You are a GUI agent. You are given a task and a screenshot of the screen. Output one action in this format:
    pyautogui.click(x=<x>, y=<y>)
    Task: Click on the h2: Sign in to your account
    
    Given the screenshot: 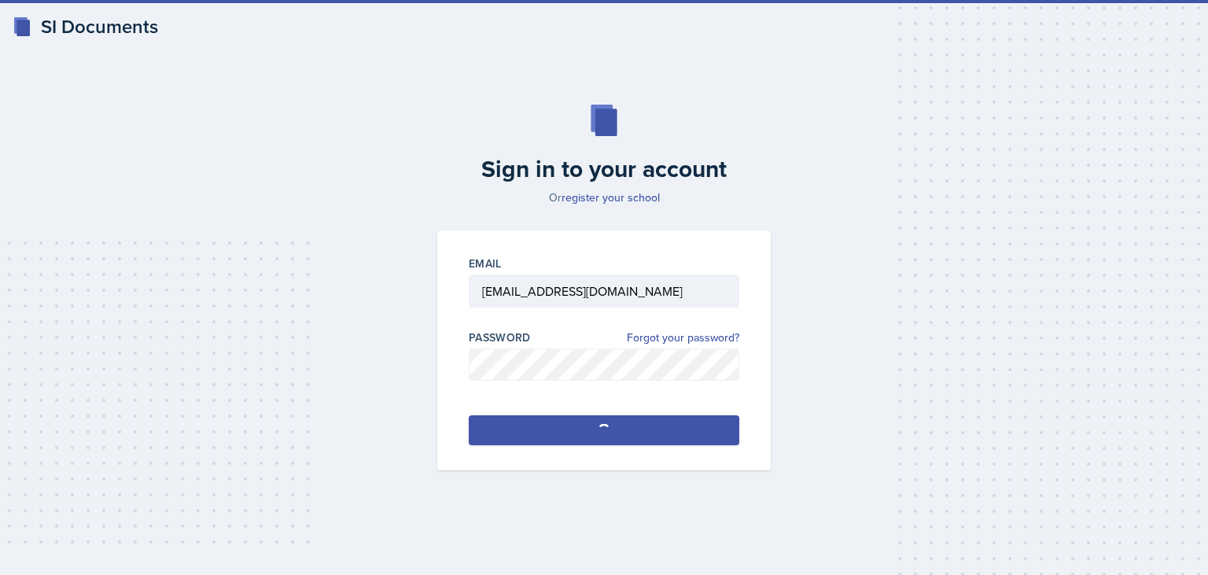 What is the action you would take?
    pyautogui.click(x=604, y=169)
    